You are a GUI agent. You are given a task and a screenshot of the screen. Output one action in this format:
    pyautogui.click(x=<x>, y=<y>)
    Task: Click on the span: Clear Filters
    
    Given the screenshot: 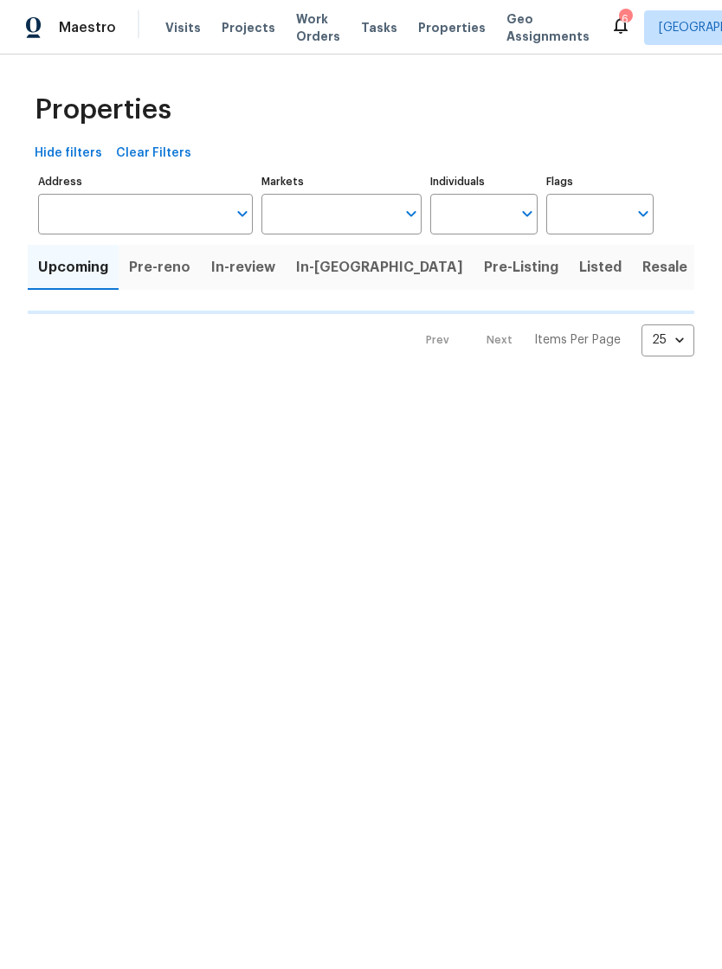 What is the action you would take?
    pyautogui.click(x=153, y=153)
    